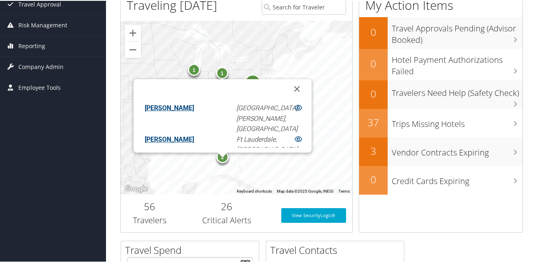 This screenshot has height=262, width=534. Describe the element at coordinates (441, 32) in the screenshot. I see `a: 0Travel Approvals Pending (Advisor Booked)` at that location.